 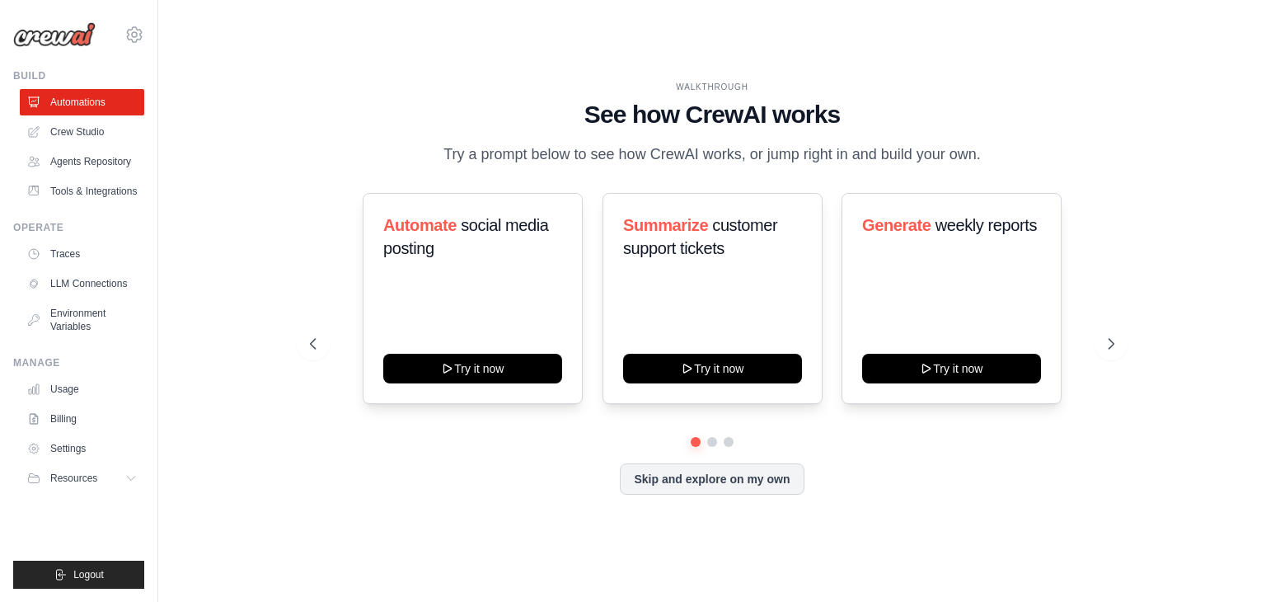 What do you see at coordinates (712, 87) in the screenshot?
I see `div: WALKTHROUGH` at bounding box center [712, 87].